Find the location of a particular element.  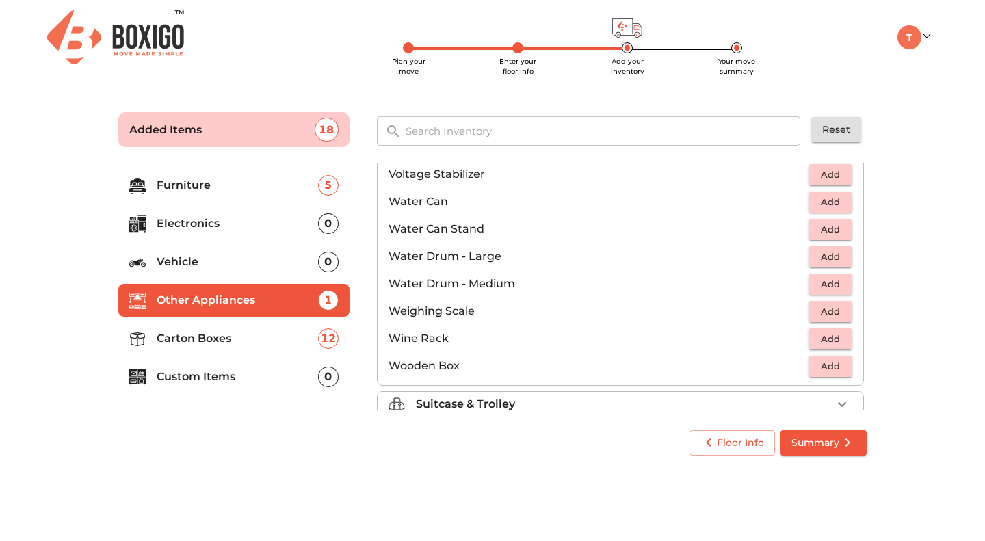

span: Enter your floor info is located at coordinates (518, 66).